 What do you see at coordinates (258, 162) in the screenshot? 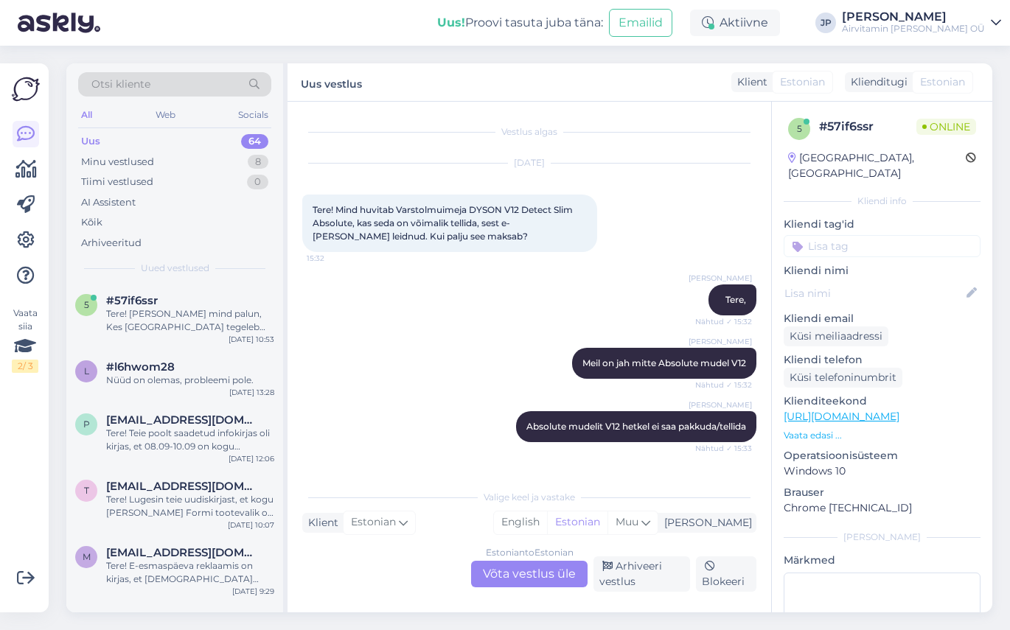
I see `div: 8` at bounding box center [258, 162].